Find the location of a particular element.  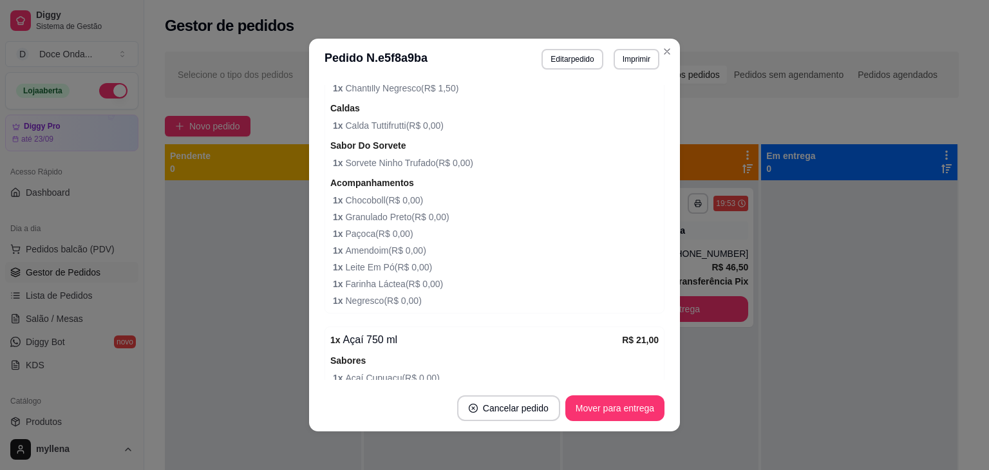

span: Leite Em Pó ( R$ 0,00 ) is located at coordinates (496, 267).